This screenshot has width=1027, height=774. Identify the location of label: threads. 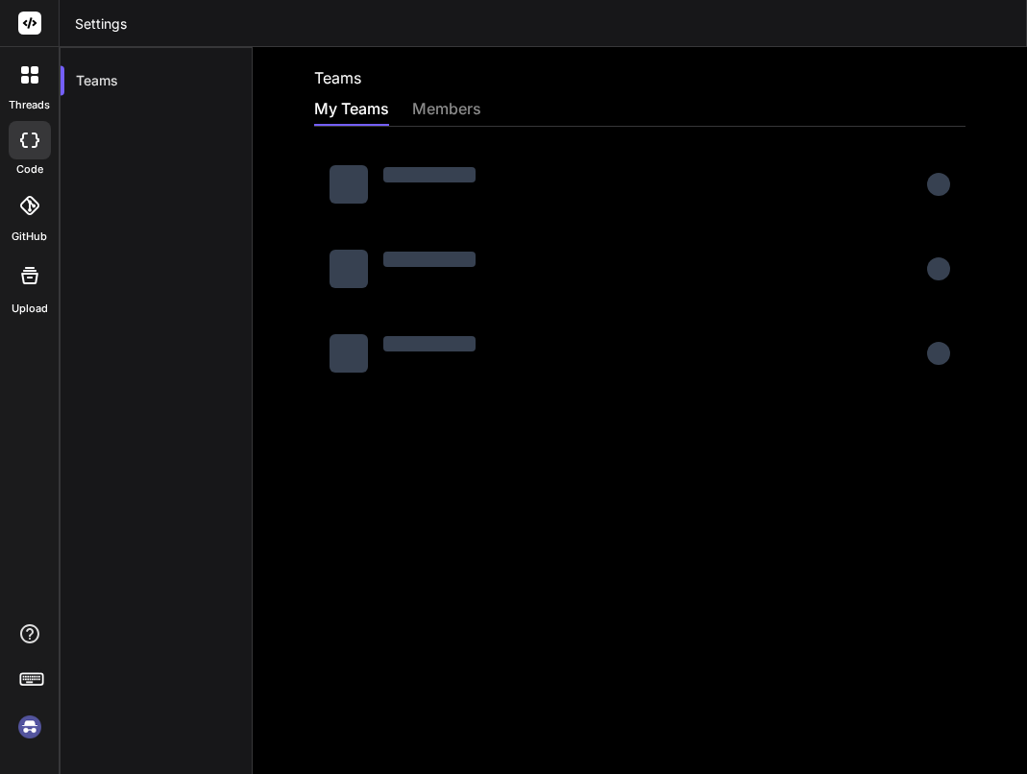
(29, 105).